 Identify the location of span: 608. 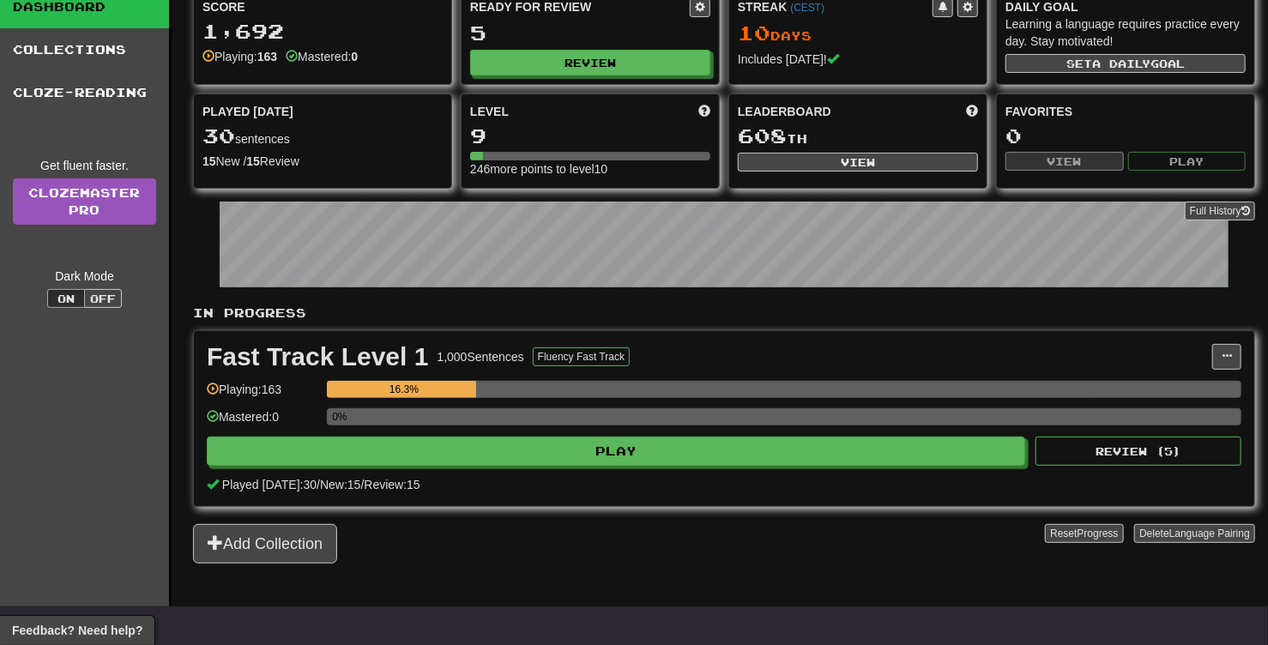
(762, 136).